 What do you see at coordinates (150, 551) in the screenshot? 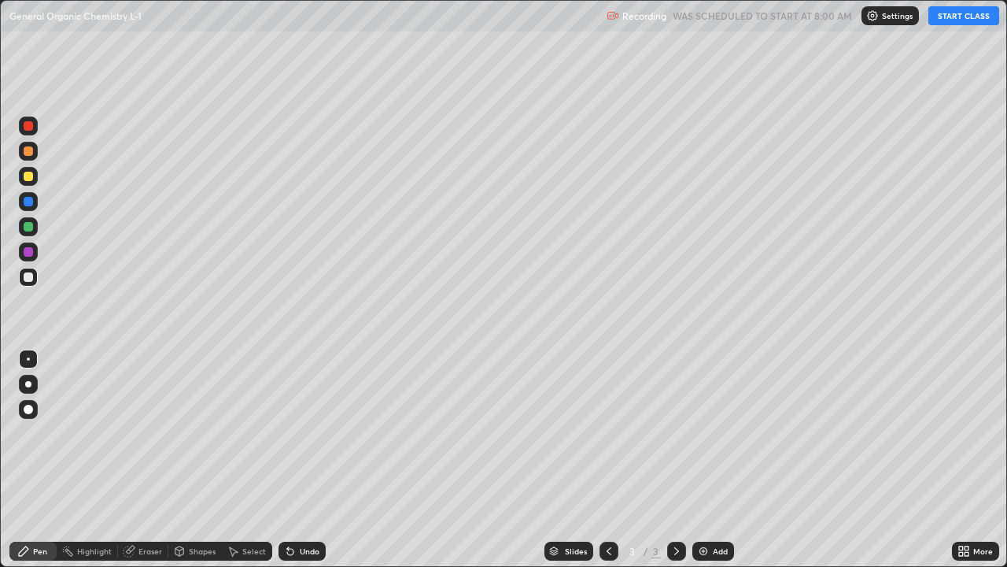
I see `div: Eraser` at bounding box center [150, 551].